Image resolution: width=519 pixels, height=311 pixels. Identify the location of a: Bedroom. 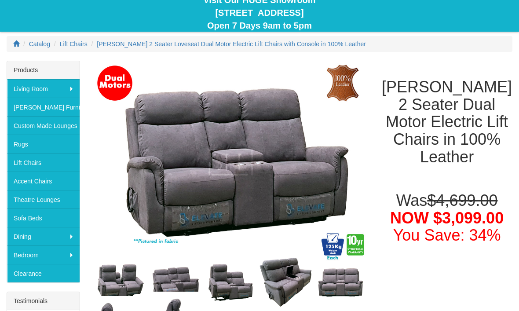
(43, 255).